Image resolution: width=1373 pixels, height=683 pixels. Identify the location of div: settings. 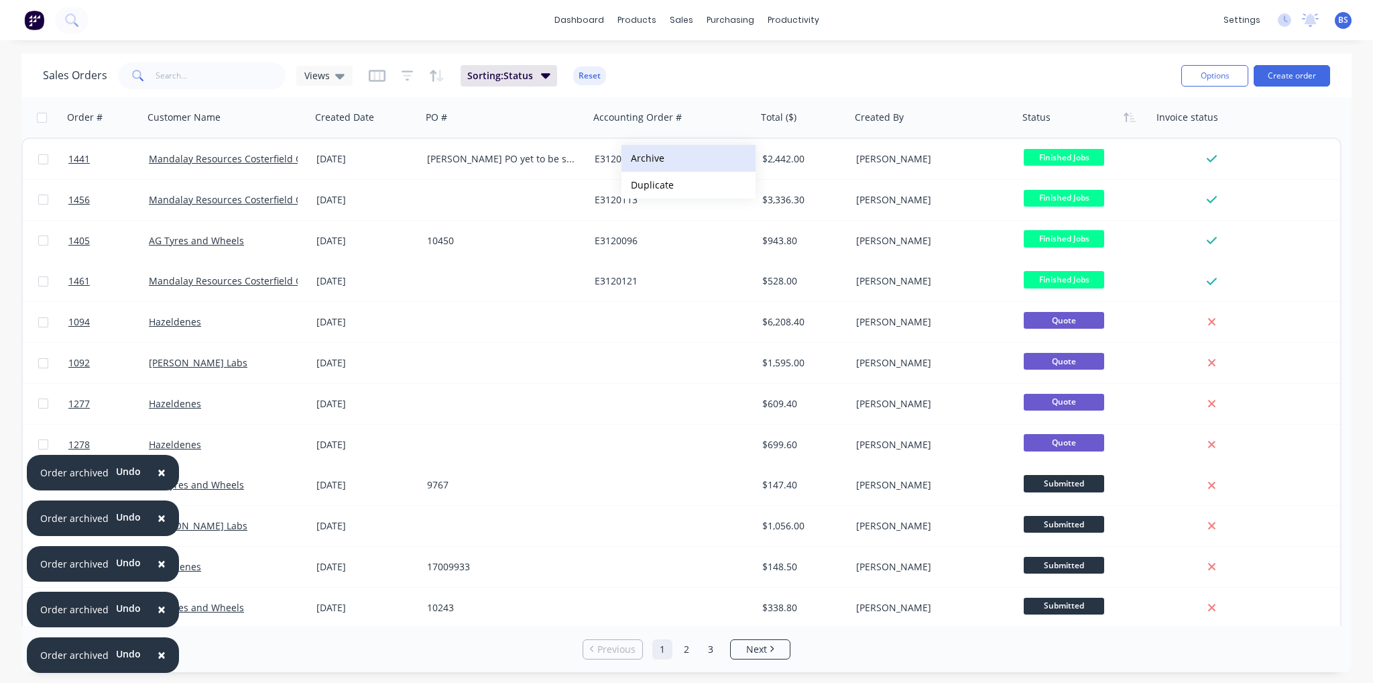
(1242, 20).